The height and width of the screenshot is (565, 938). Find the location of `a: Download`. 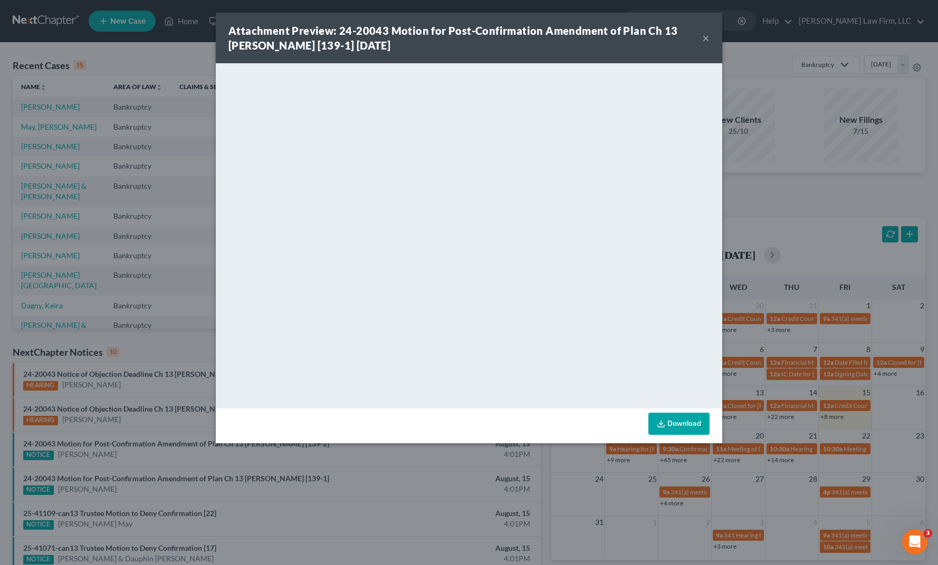

a: Download is located at coordinates (679, 424).